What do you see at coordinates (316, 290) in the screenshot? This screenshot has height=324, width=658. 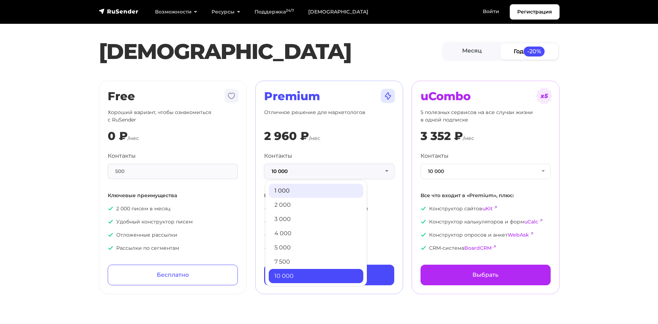 I see `a: 13 000` at bounding box center [316, 290].